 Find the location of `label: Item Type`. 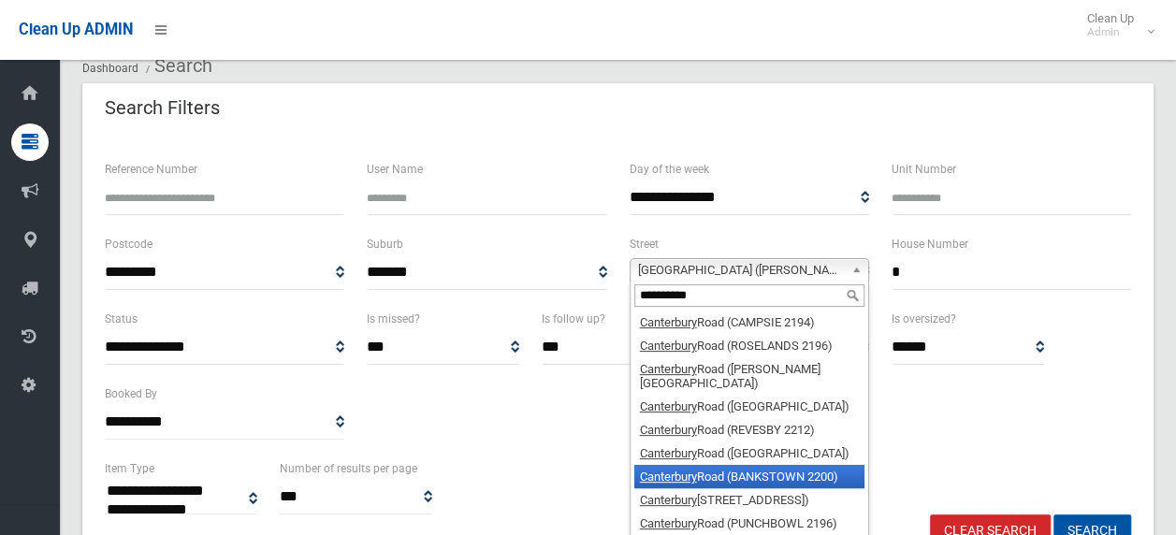

label: Item Type is located at coordinates (129, 469).